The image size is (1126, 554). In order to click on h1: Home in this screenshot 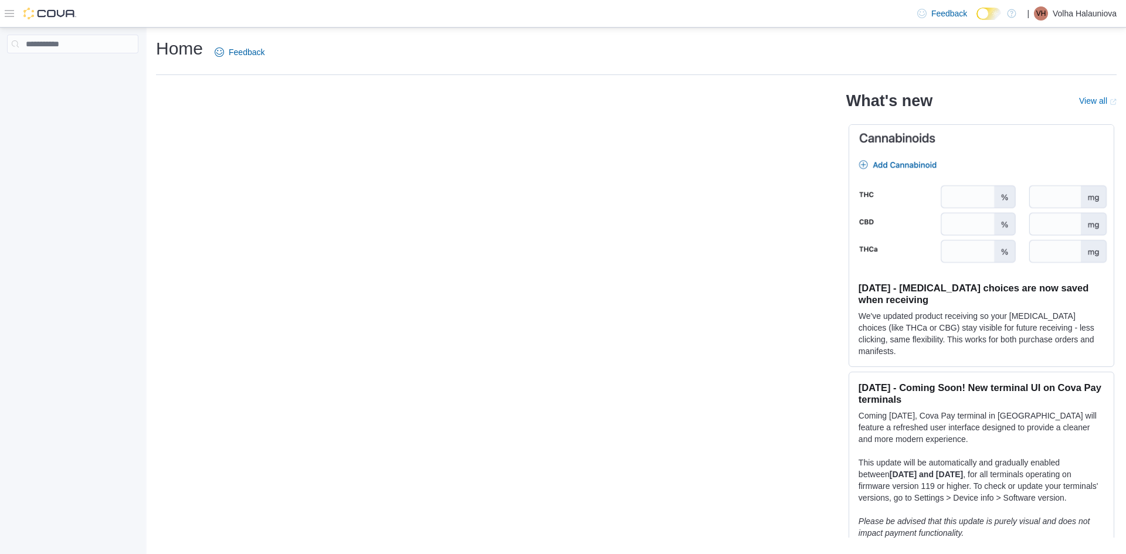, I will do `click(179, 49)`.